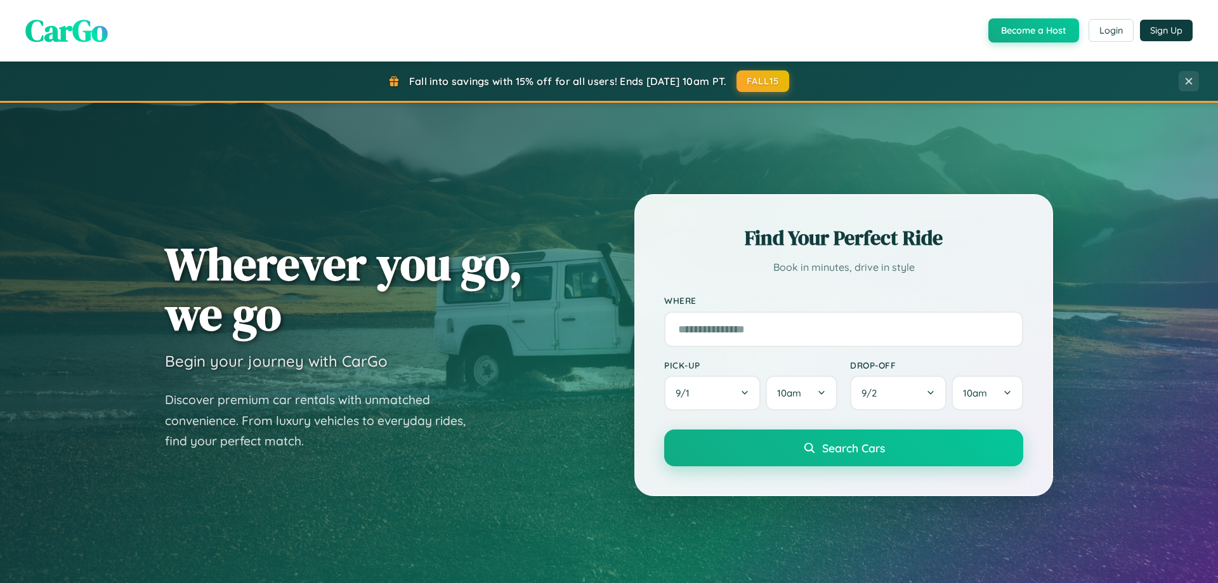 The width and height of the screenshot is (1218, 583). What do you see at coordinates (344, 289) in the screenshot?
I see `h1: Wherever you go, we go` at bounding box center [344, 289].